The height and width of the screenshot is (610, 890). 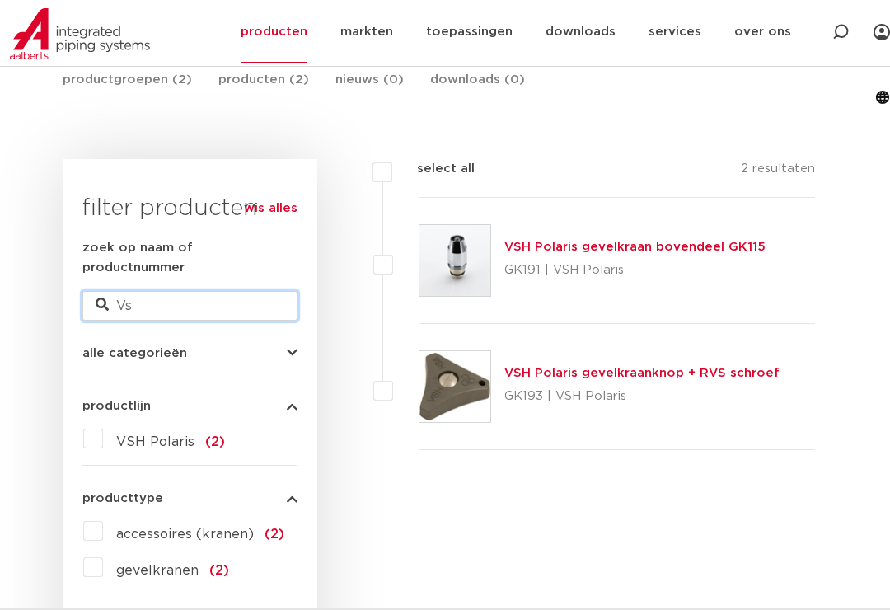 I want to click on span: producttype, so click(x=123, y=498).